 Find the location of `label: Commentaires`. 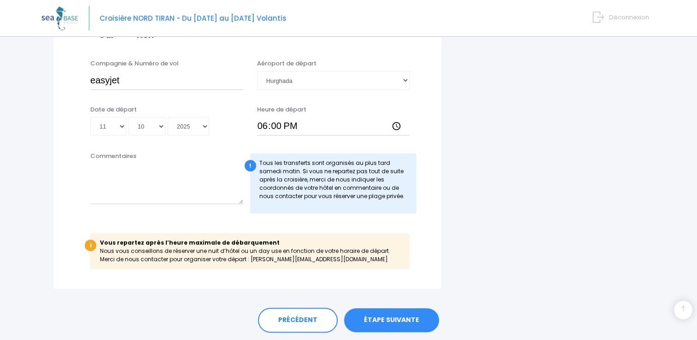

label: Commentaires is located at coordinates (113, 156).